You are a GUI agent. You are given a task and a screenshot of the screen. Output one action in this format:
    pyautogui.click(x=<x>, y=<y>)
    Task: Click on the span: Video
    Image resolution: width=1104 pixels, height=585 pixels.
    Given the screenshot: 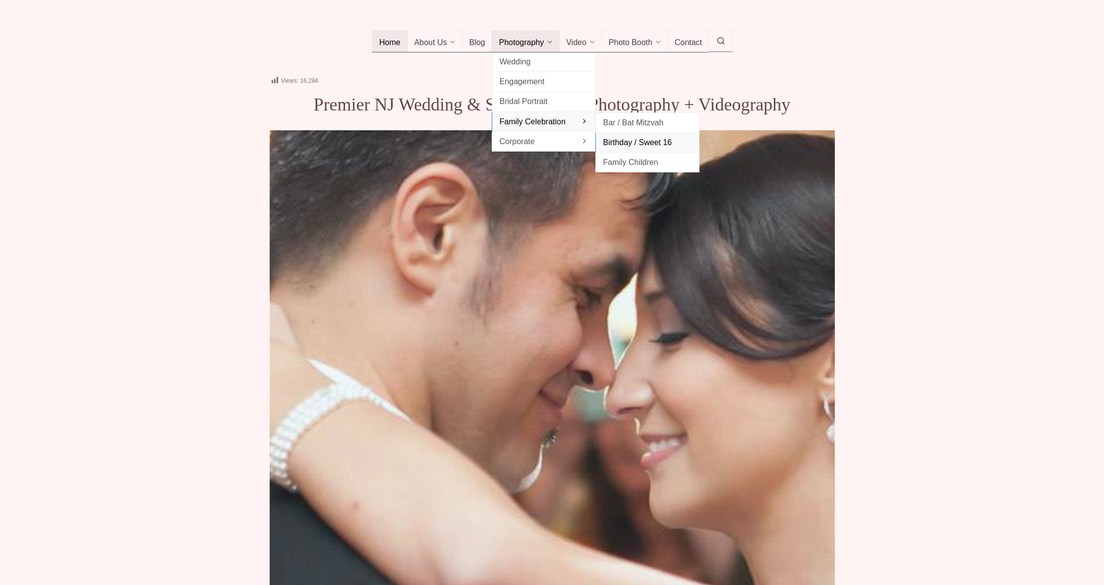 What is the action you would take?
    pyautogui.click(x=576, y=43)
    